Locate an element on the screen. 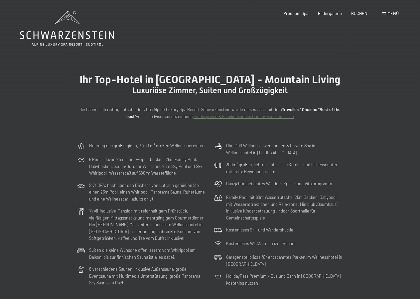  p: Ganzjährig betreutes Wander-, Sport- und Vitalprogramm is located at coordinates (279, 183).